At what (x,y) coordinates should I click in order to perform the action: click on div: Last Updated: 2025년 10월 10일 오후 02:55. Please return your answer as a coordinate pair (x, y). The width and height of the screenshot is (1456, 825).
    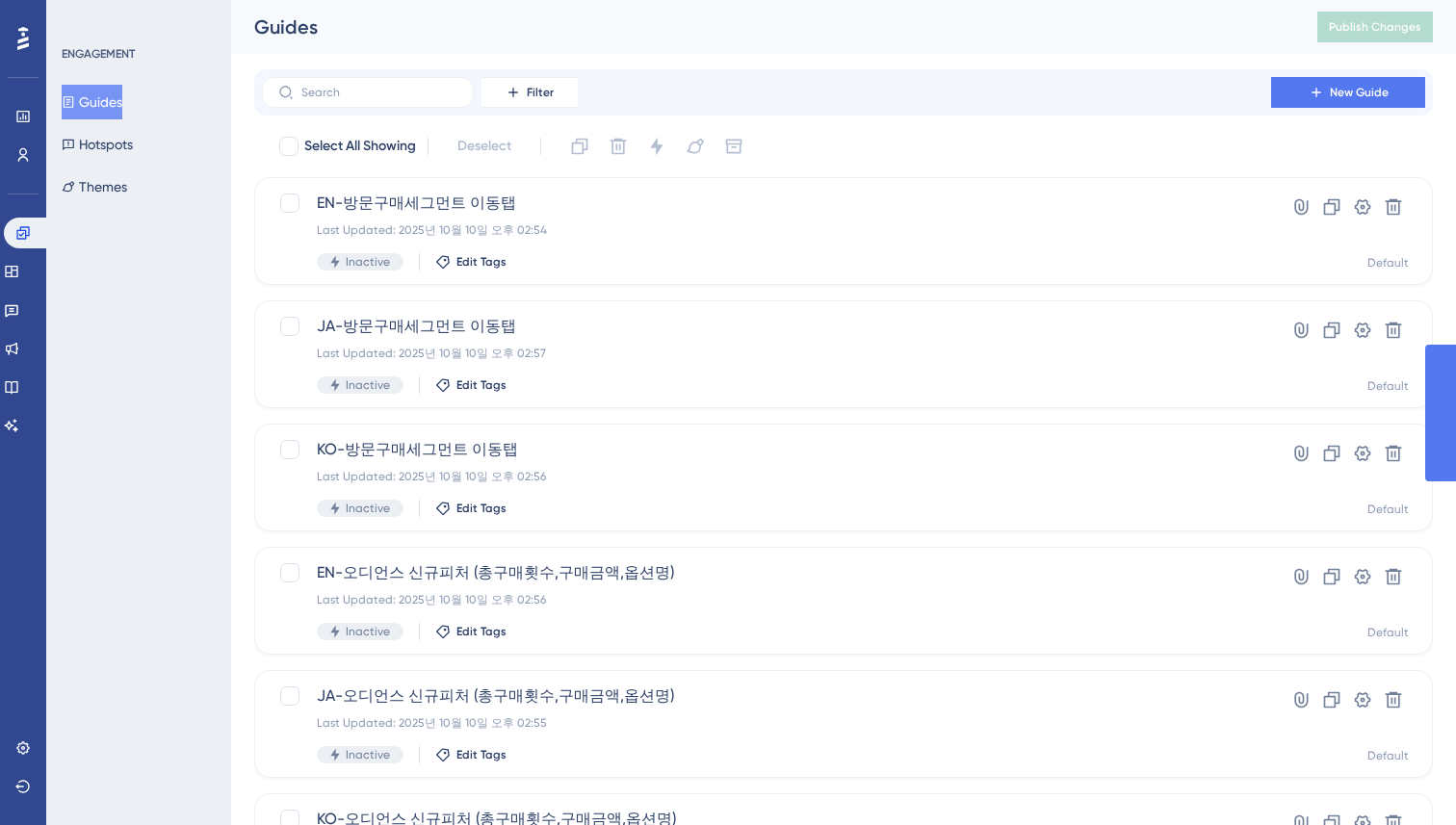
    Looking at the image, I should click on (766, 723).